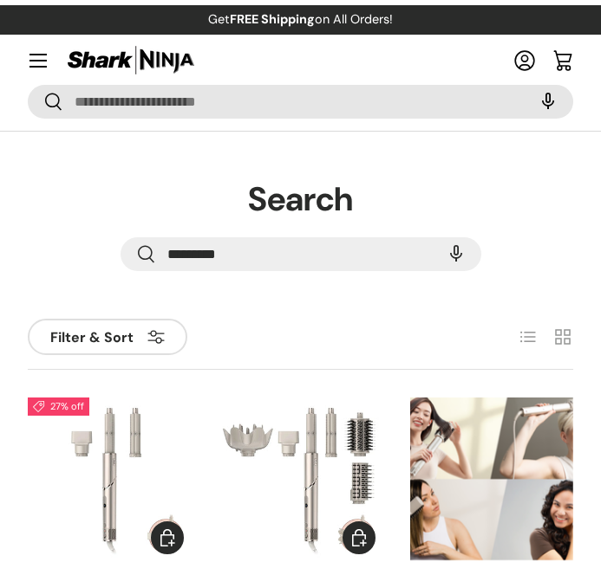 Image resolution: width=601 pixels, height=575 pixels. I want to click on strong: FREE Shipping, so click(272, 19).